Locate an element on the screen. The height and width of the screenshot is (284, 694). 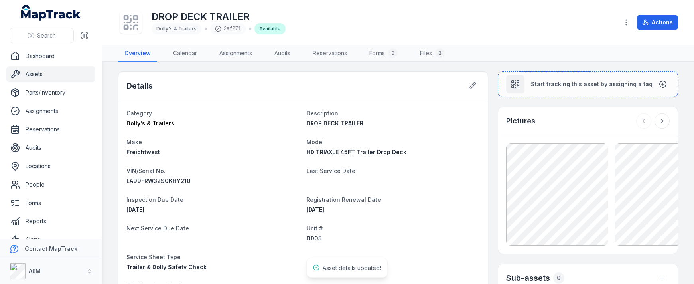
a: Parts/Inventory is located at coordinates (51, 93).